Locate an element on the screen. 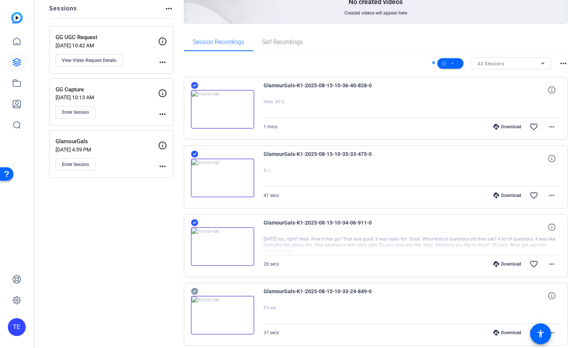  span: GlamourGals-K1-2025-08-15-10-34-06-911-0 is located at coordinates (332, 227).